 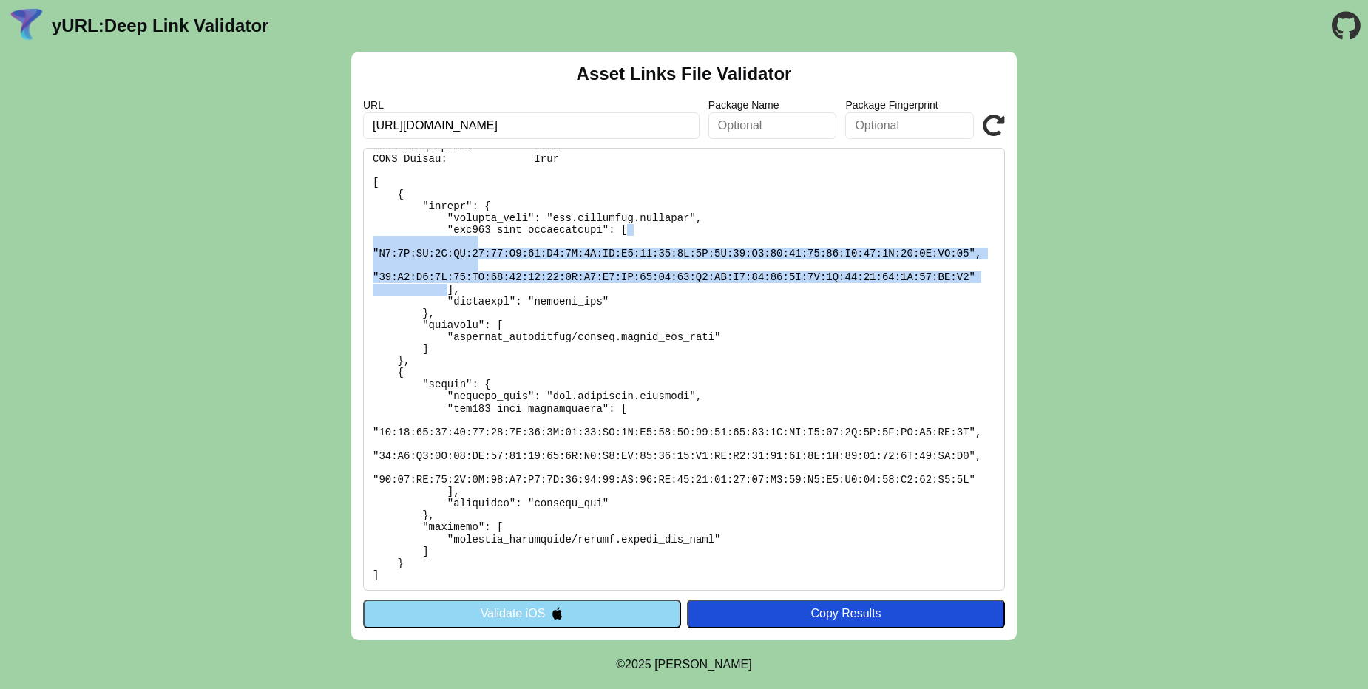 I want to click on a: Michael Ibragimchayev's Personal Site, so click(x=703, y=664).